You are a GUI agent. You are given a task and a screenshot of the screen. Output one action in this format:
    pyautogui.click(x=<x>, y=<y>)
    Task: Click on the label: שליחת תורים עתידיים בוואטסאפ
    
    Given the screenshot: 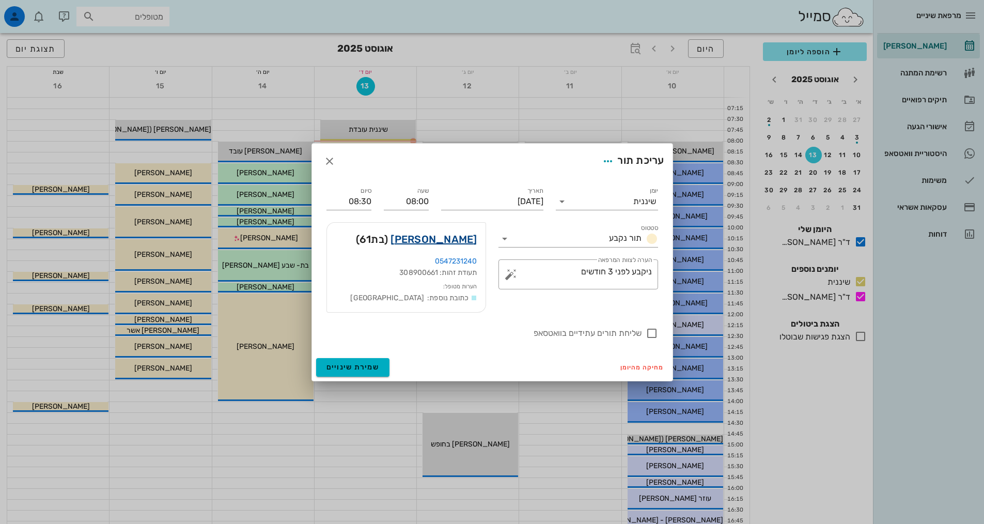 What is the action you would take?
    pyautogui.click(x=484, y=333)
    